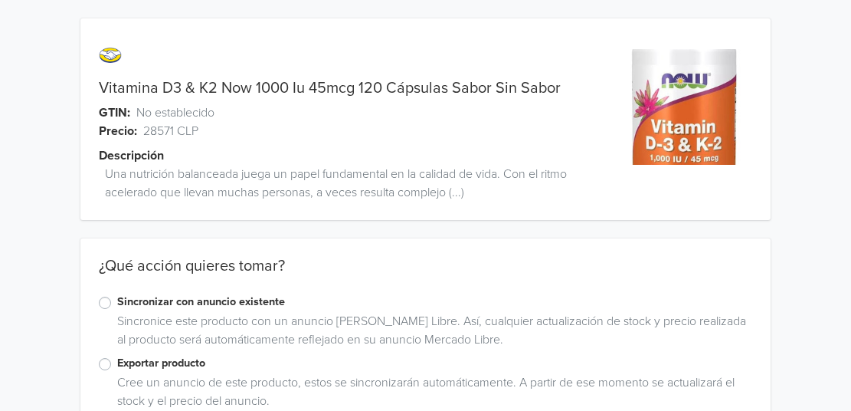 Image resolution: width=851 pixels, height=411 pixels. I want to click on label: Exportar producto, so click(434, 363).